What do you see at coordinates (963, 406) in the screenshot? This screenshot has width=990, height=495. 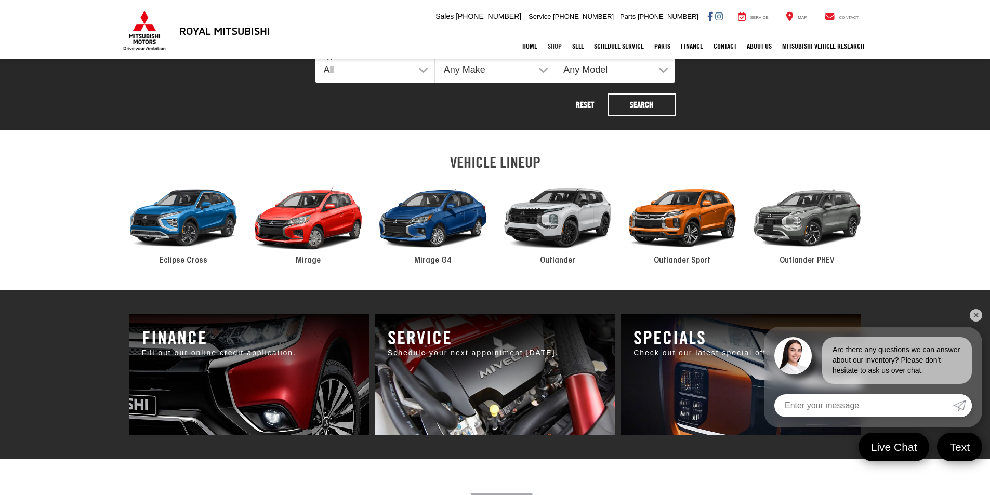 I see `a: Submit` at bounding box center [963, 406].